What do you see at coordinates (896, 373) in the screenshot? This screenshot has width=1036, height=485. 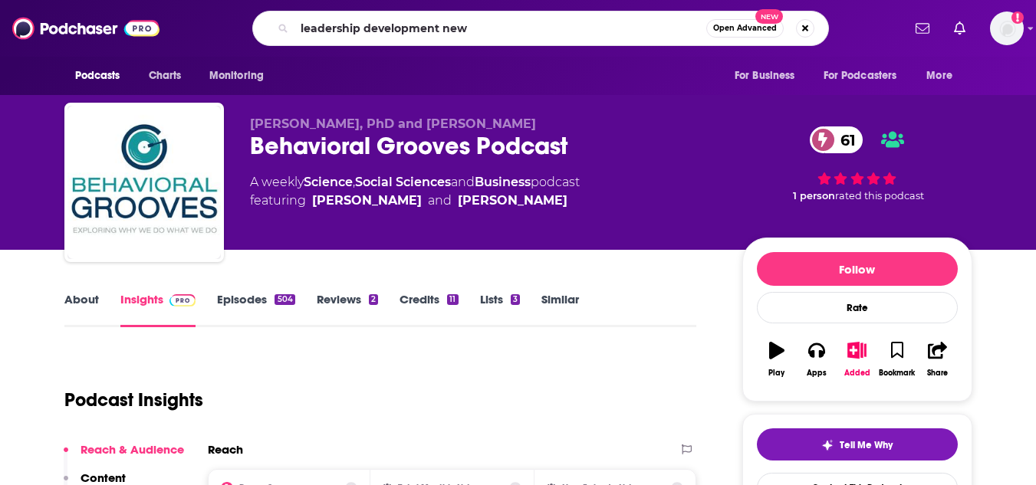 I see `div: Bookmark` at bounding box center [896, 373].